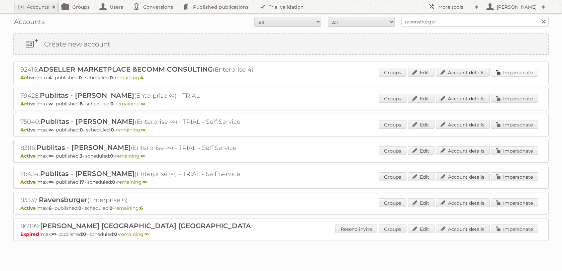  What do you see at coordinates (138, 70) in the screenshot?
I see `h2: 92416: (Enterprise 4)` at bounding box center [138, 70].